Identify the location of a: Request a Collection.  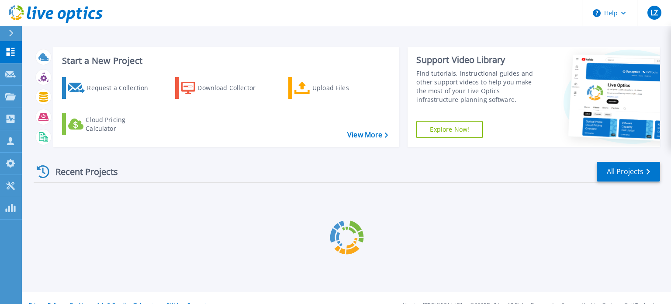
(111, 88).